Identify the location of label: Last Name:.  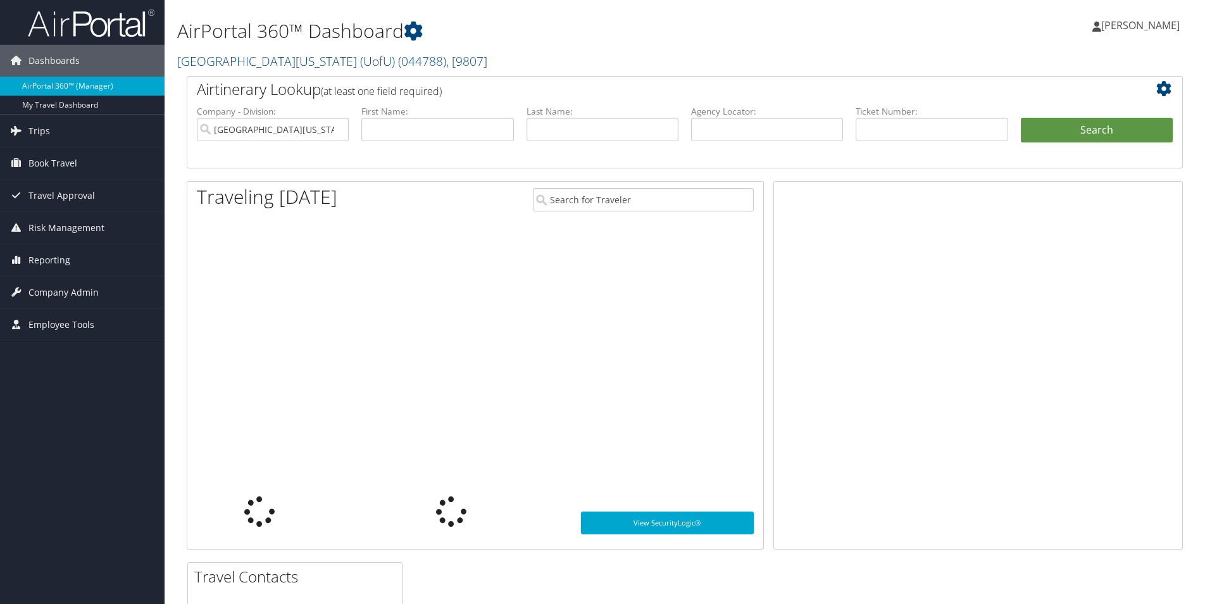
(603, 111).